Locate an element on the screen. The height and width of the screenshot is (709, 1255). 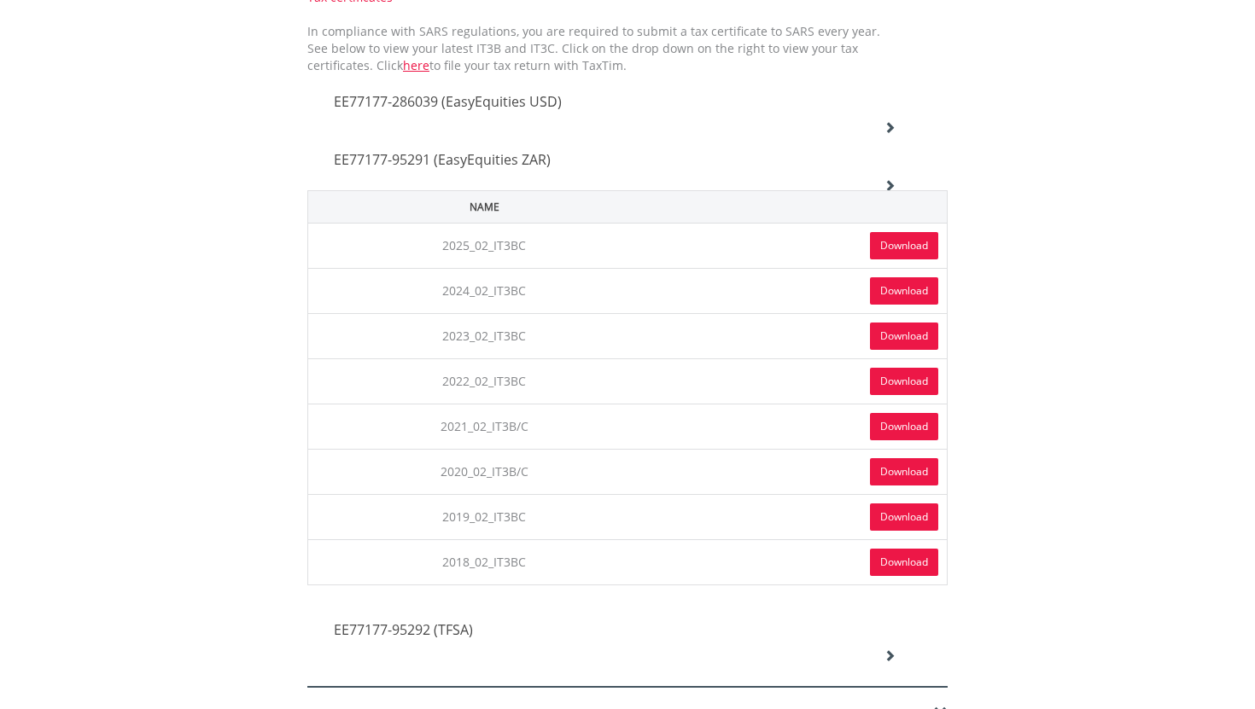
td: 2025_02_IT3BC is located at coordinates (484, 245).